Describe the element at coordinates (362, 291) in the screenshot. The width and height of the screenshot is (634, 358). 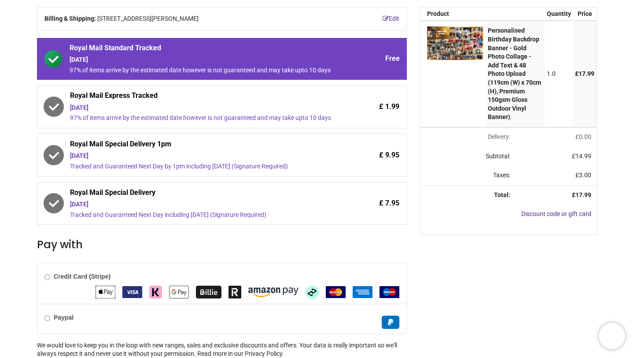
I see `span: American Express` at that location.